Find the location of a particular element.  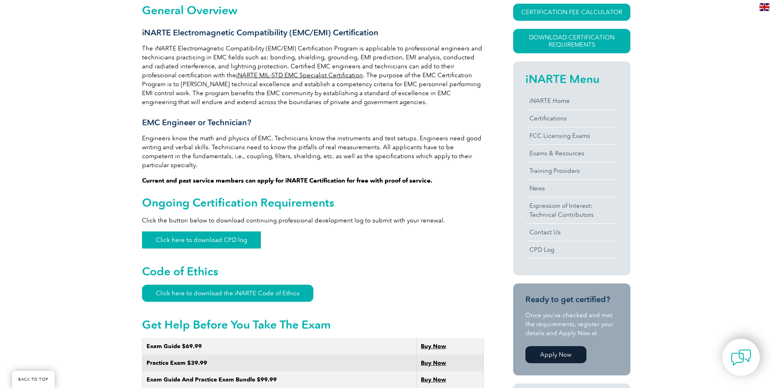

strong: Current and past service members can apply for iNARTE Certification for free with proof of service. is located at coordinates (287, 181).